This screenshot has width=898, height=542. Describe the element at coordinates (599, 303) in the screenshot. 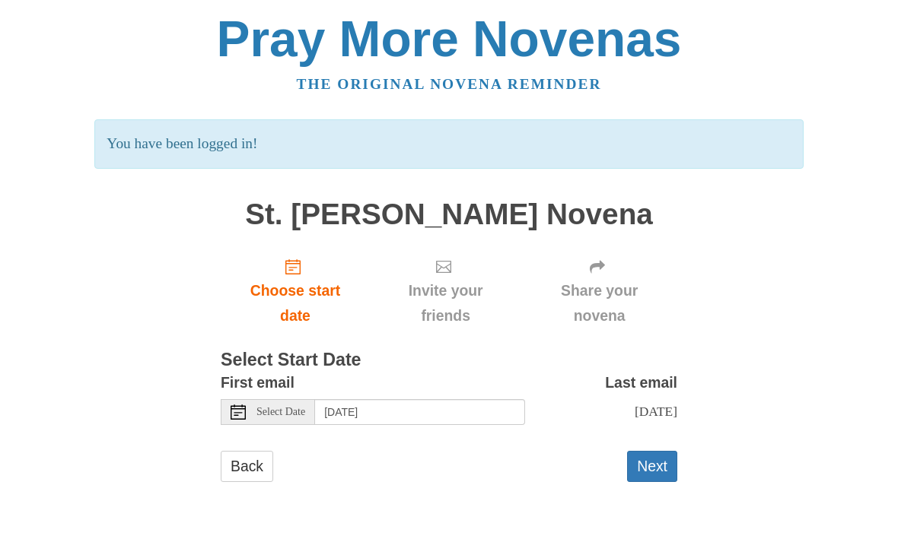

I see `span: Share your novena` at that location.